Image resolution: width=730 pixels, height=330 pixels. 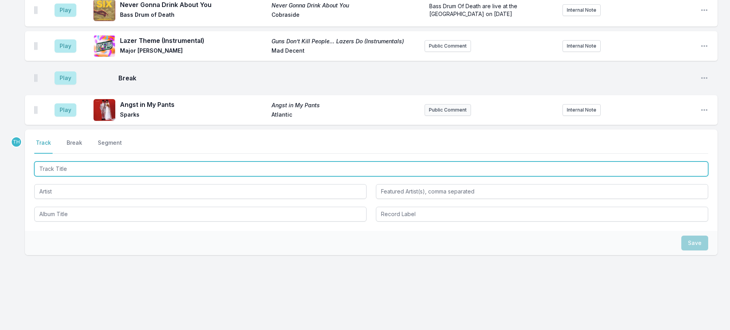 What do you see at coordinates (16, 142) in the screenshot?
I see `p: Travis Holcombe` at bounding box center [16, 142].